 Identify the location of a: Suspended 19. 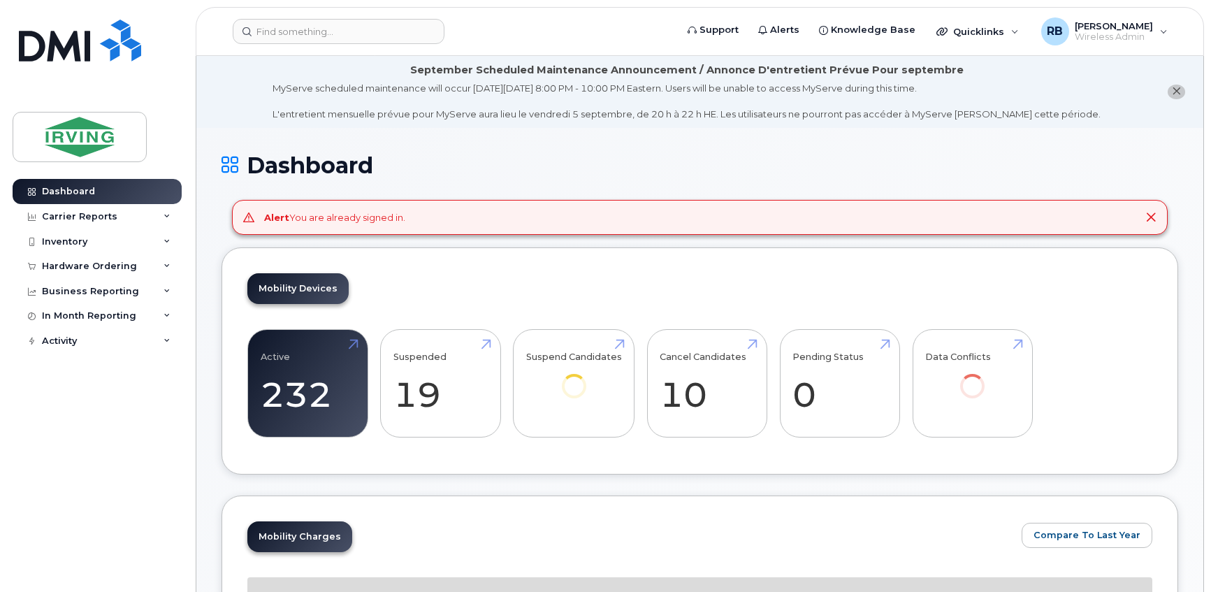
(440, 384).